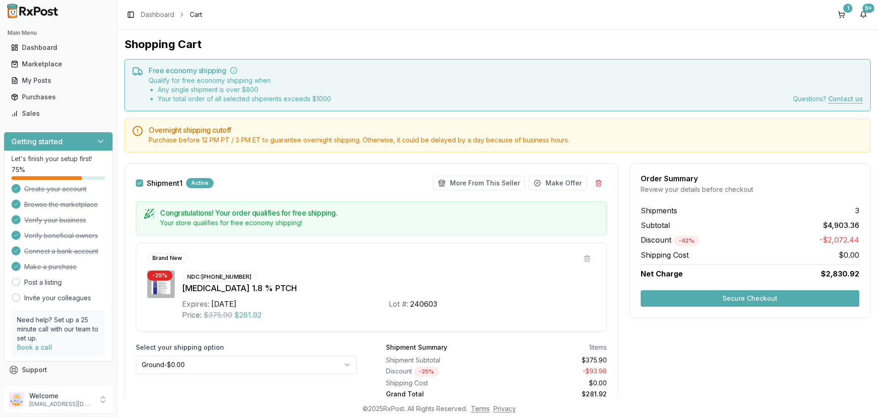 Image resolution: width=878 pixels, height=417 pixels. Describe the element at coordinates (58, 113) in the screenshot. I see `div: Sales` at that location.